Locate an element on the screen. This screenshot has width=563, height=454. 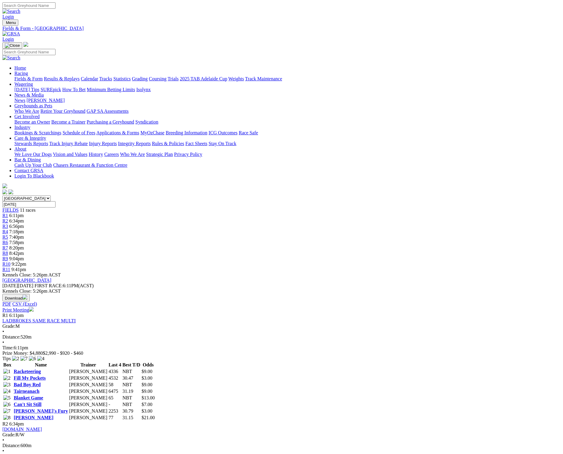
div: Industry is located at coordinates (287, 133).